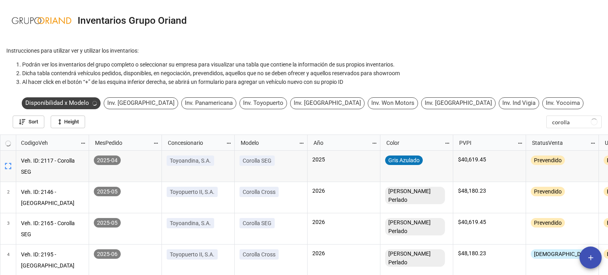 The width and height of the screenshot is (608, 275). What do you see at coordinates (413, 143) in the screenshot?
I see `div: Color` at bounding box center [413, 143].